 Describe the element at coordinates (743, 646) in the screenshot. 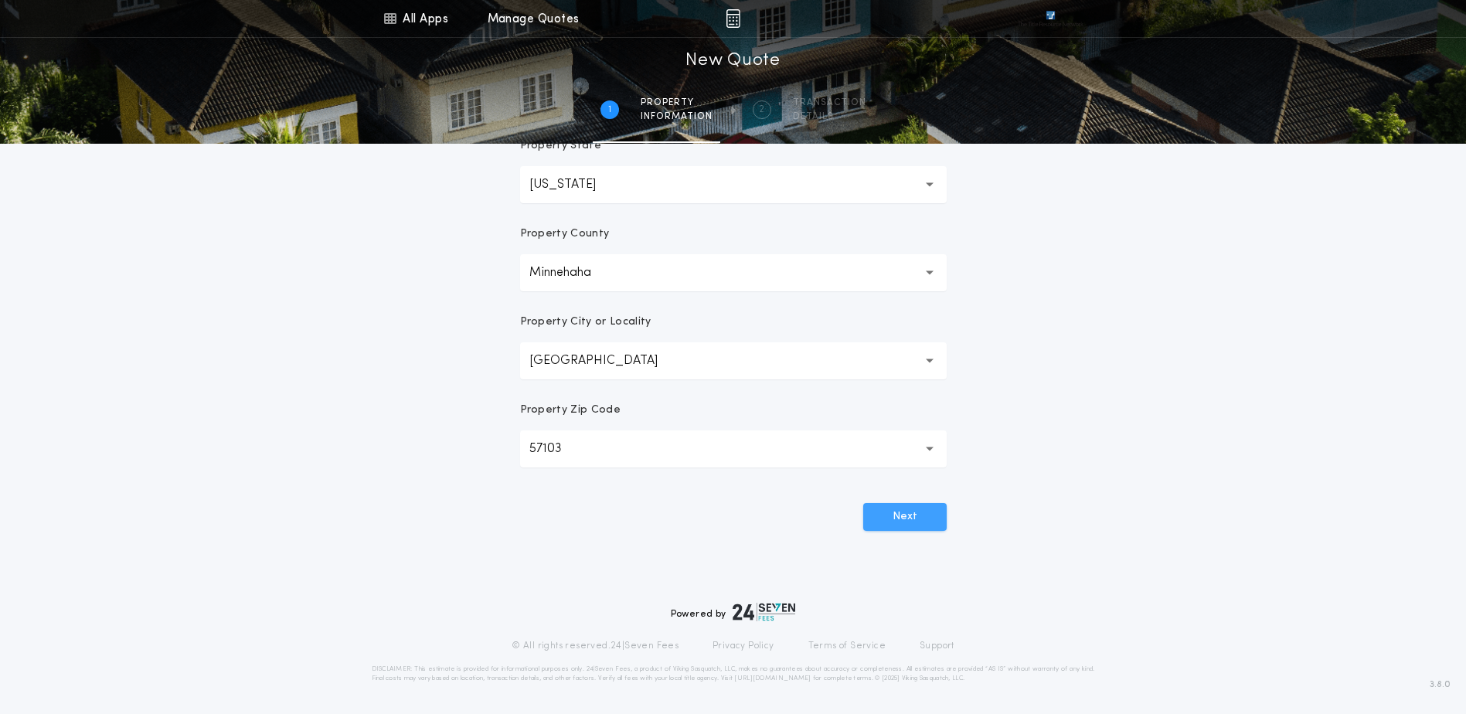

I see `a: Privacy Policy` at that location.